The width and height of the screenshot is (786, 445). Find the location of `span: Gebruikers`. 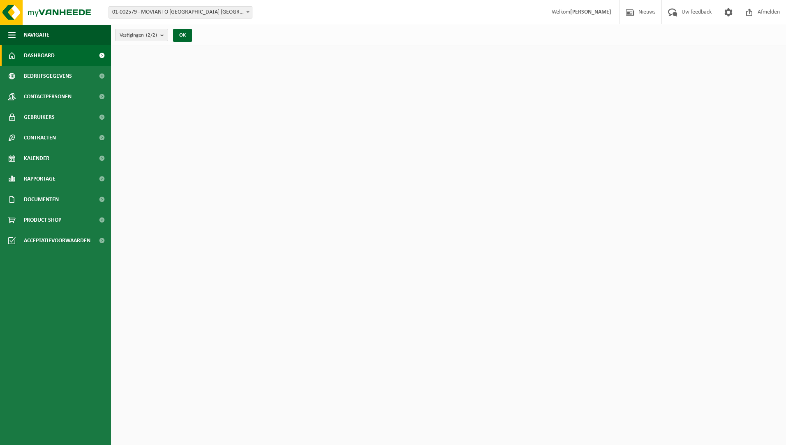

span: Gebruikers is located at coordinates (39, 117).